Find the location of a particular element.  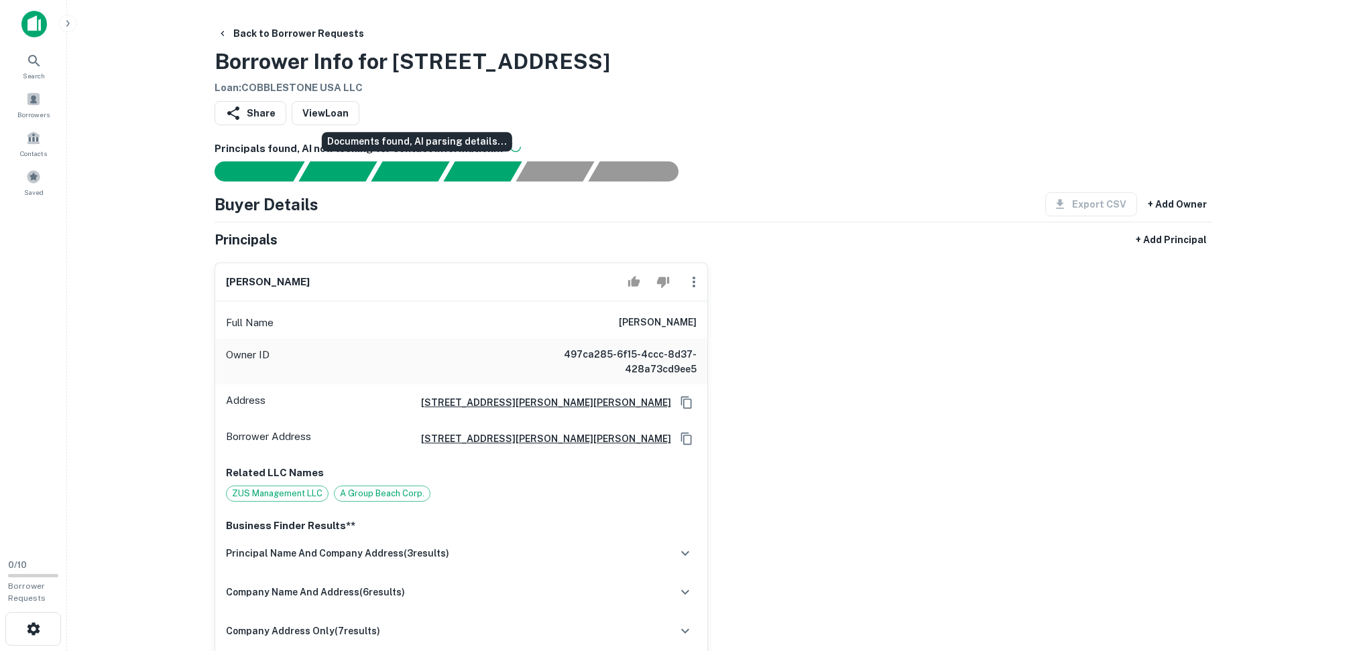

span: ZUS Management LLC is located at coordinates (277, 494).